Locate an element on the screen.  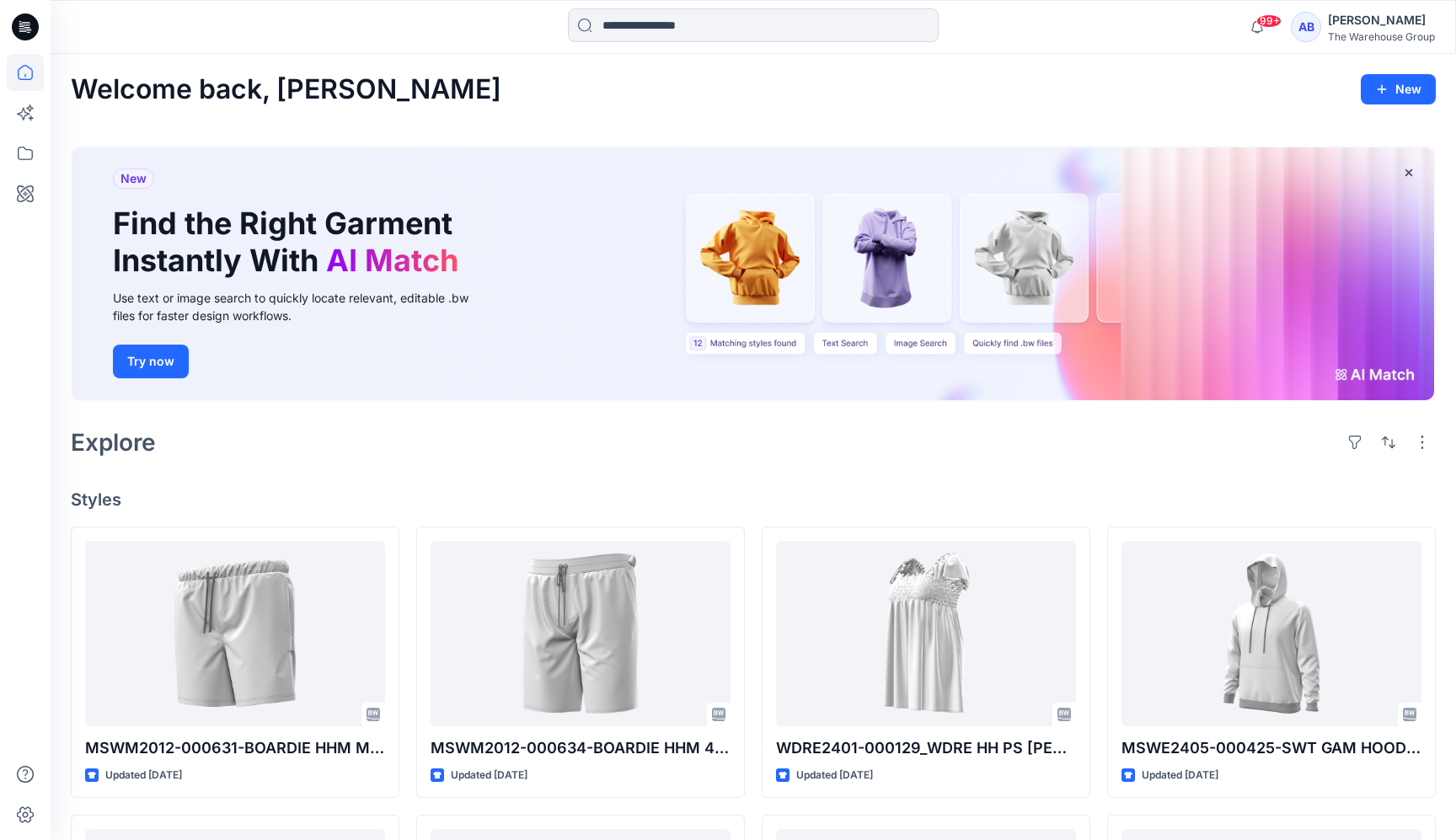
button: Try now is located at coordinates (151, 362).